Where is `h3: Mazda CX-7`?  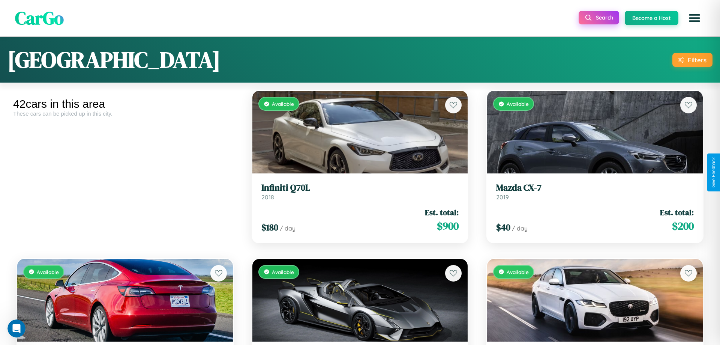
h3: Mazda CX-7 is located at coordinates (595, 188).